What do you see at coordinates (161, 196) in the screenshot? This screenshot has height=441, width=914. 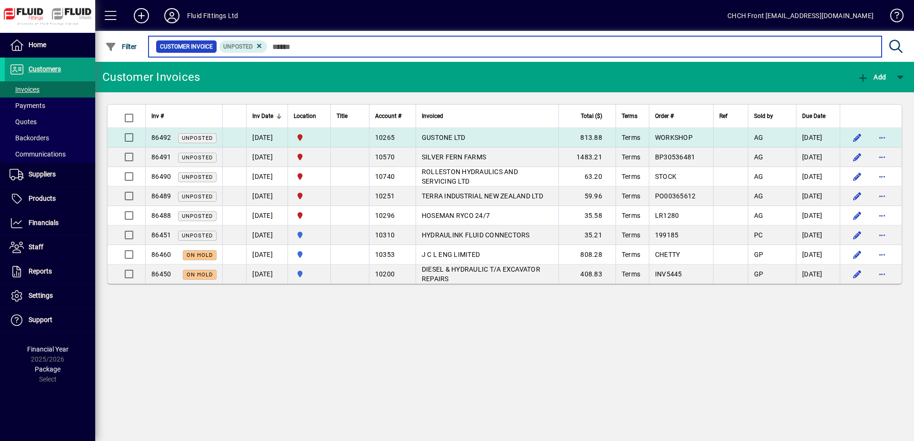 I see `span: 86489` at bounding box center [161, 196].